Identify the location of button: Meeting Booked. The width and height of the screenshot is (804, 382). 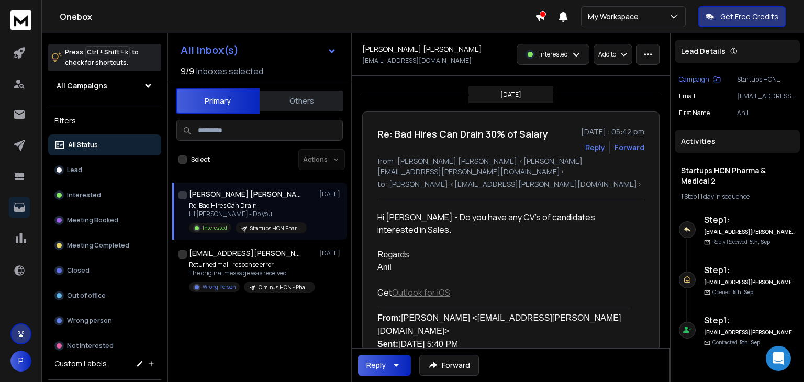
(105, 220).